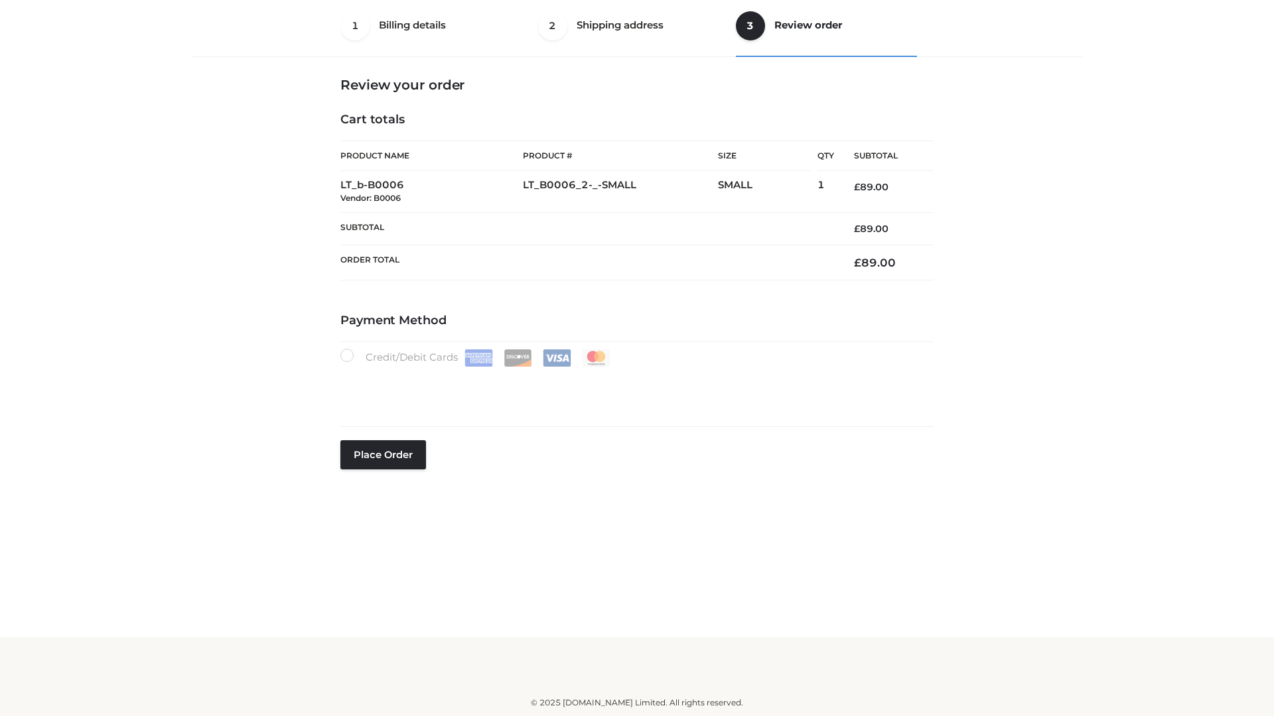 The width and height of the screenshot is (1274, 716). What do you see at coordinates (637, 120) in the screenshot?
I see `h4: Cart totals` at bounding box center [637, 120].